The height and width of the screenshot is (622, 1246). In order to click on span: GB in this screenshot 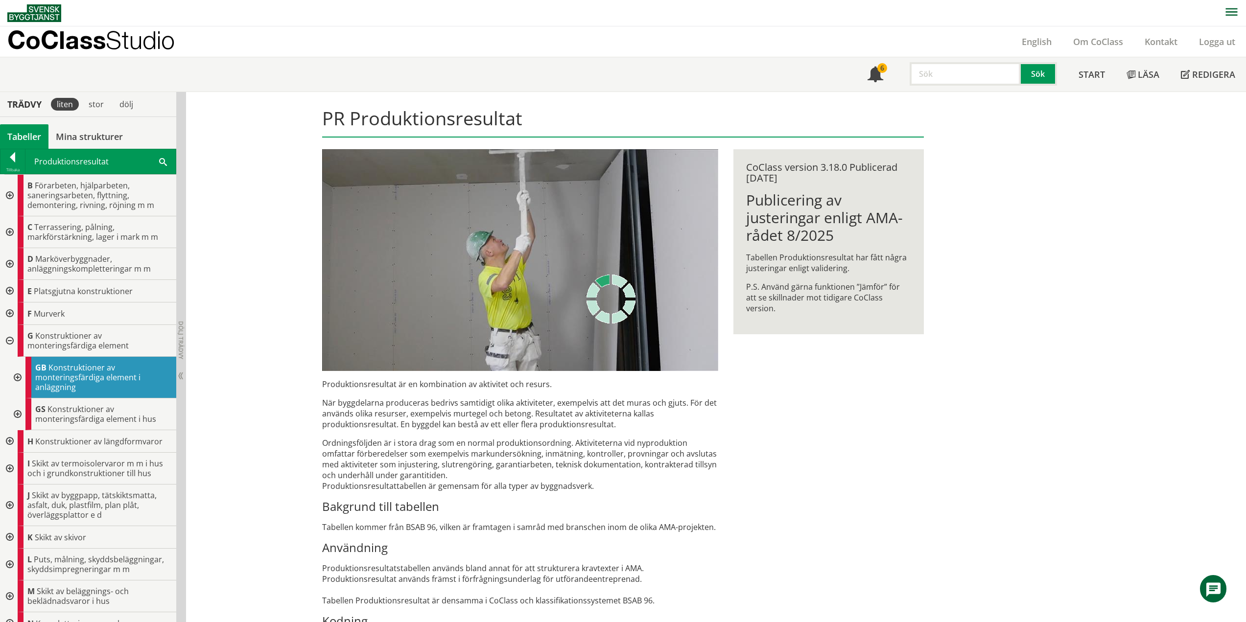, I will do `click(41, 368)`.